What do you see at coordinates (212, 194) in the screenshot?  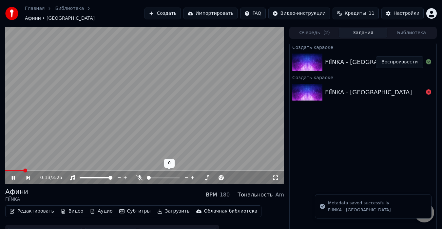 I see `div: BPM` at bounding box center [212, 194].